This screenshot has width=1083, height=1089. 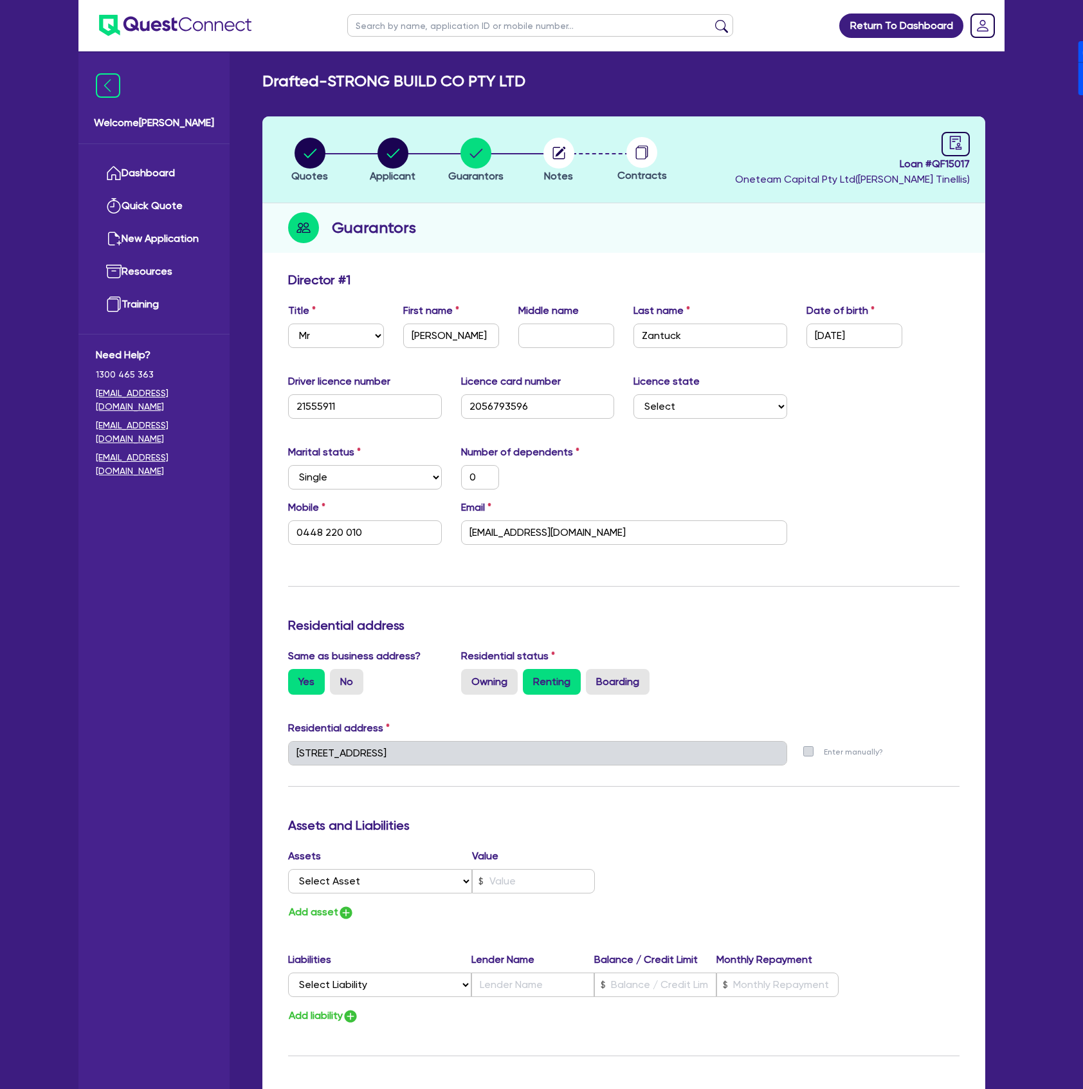 I want to click on span: audit, so click(x=956, y=143).